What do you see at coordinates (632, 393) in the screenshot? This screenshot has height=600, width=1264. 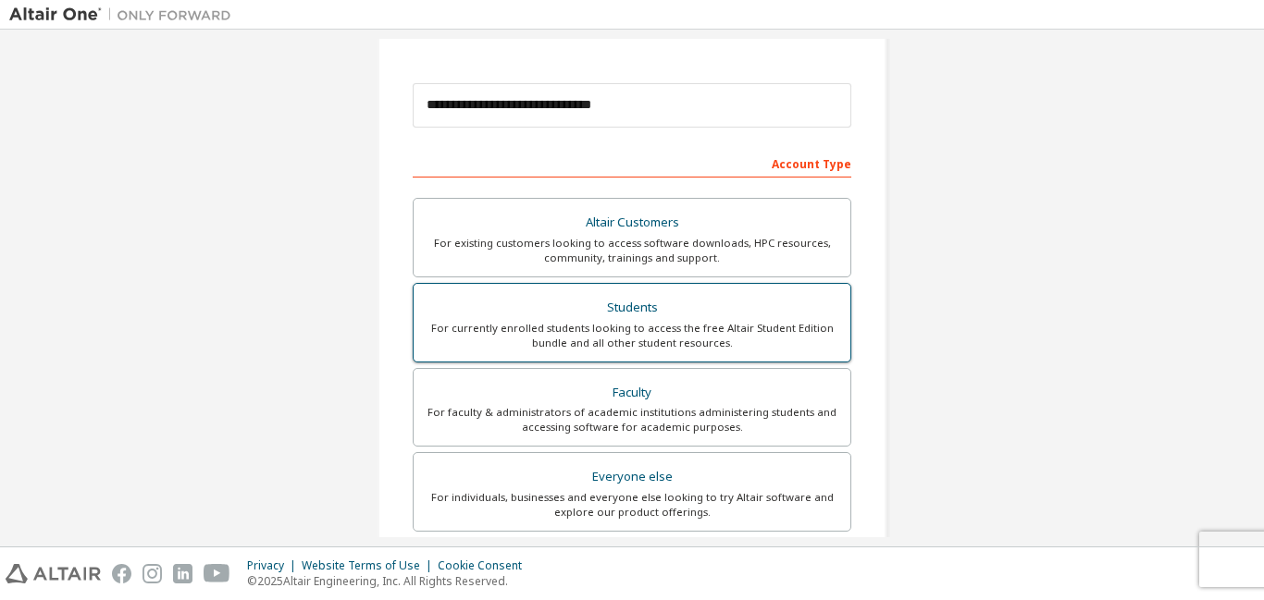 I see `div: Faculty` at bounding box center [632, 393].